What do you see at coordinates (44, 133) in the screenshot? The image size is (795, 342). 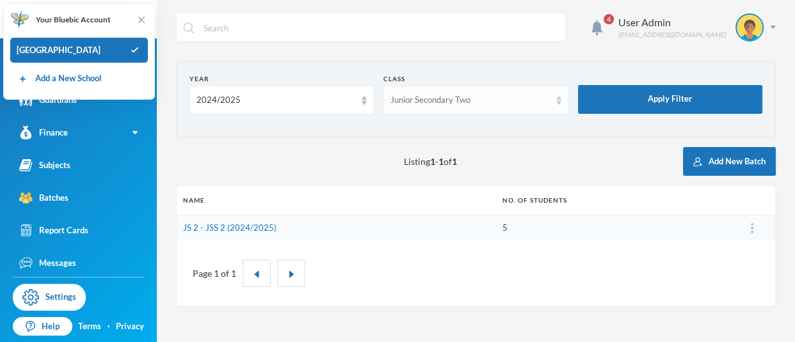 I see `div: Finance` at bounding box center [44, 133].